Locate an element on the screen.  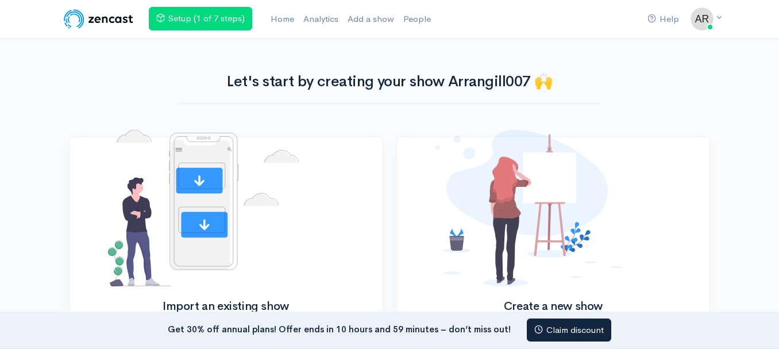
a: People is located at coordinates (417, 19).